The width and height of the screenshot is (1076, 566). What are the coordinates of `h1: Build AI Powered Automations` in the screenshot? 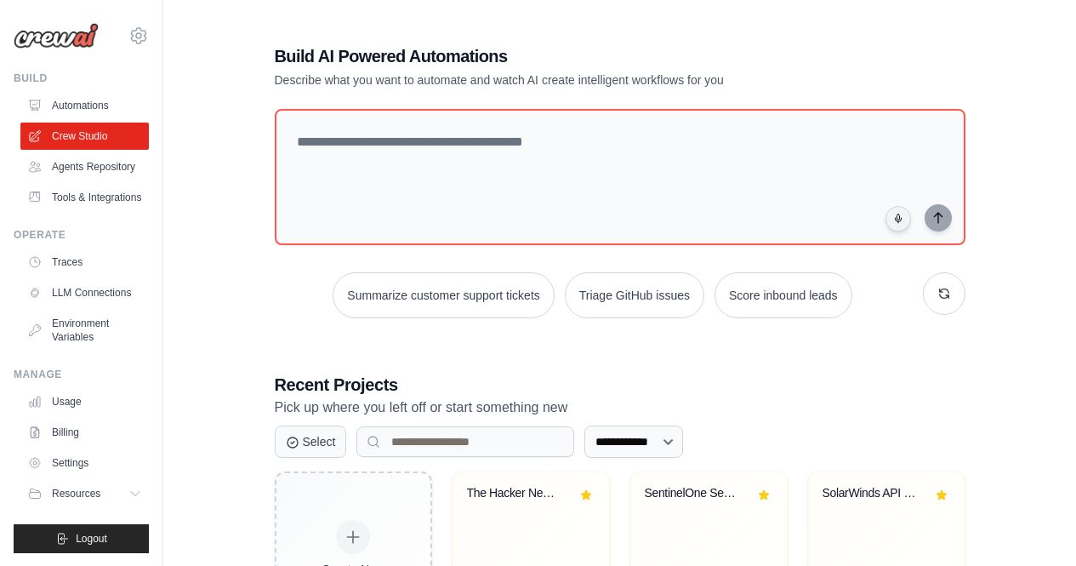 It's located at (560, 56).